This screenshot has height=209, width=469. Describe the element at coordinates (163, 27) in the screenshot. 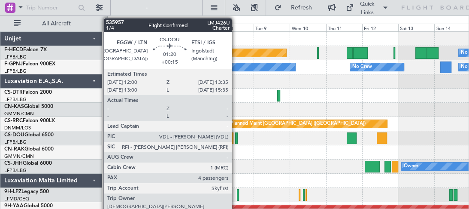

I see `div: Sat 6` at that location.